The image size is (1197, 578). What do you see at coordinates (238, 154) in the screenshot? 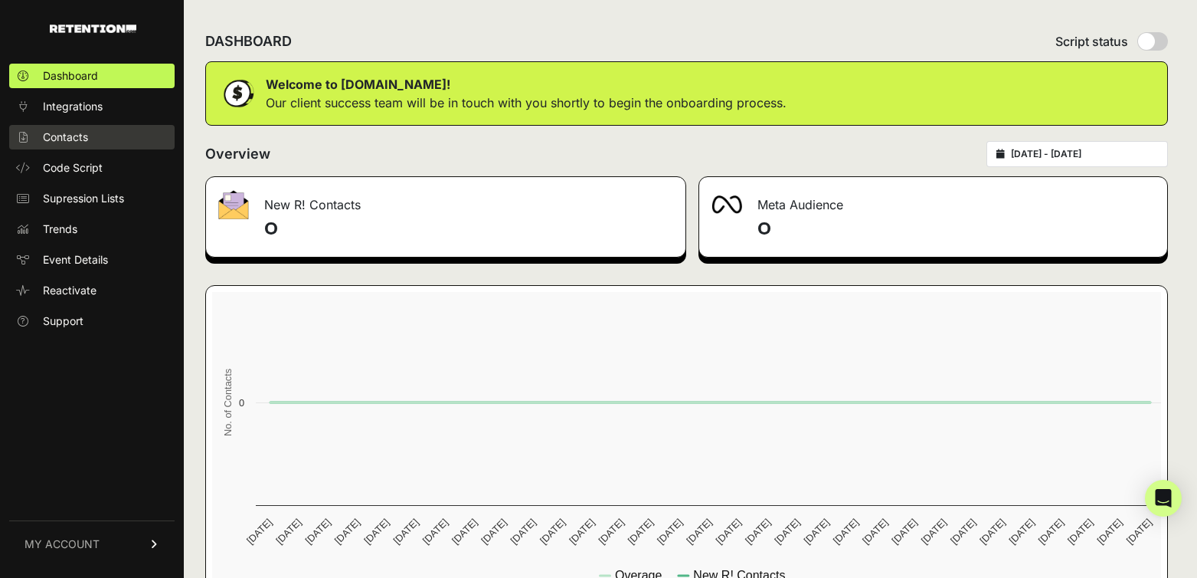
I see `h2: Overview` at bounding box center [238, 154].